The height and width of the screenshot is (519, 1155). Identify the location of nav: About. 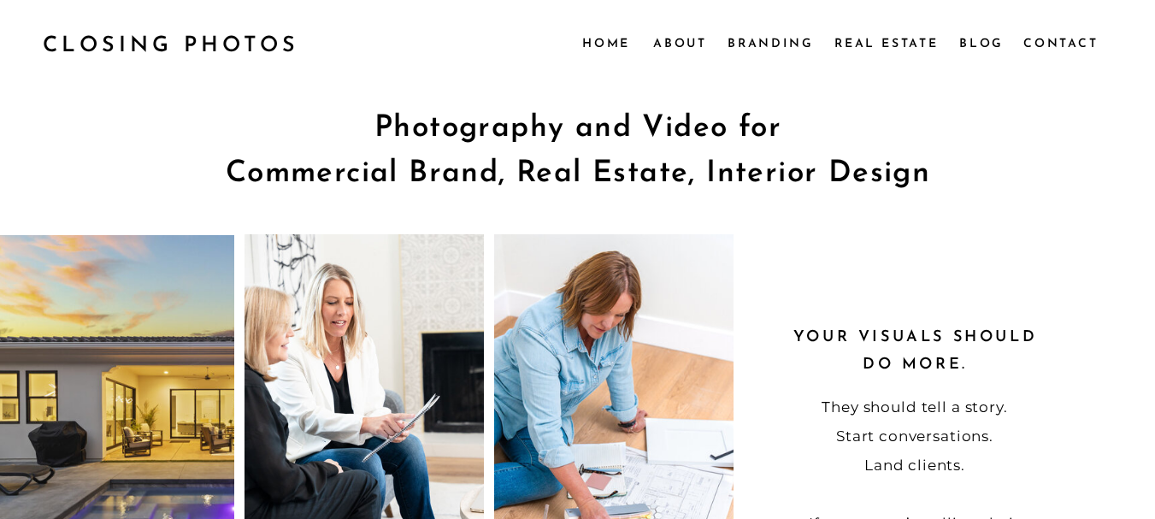
(679, 43).